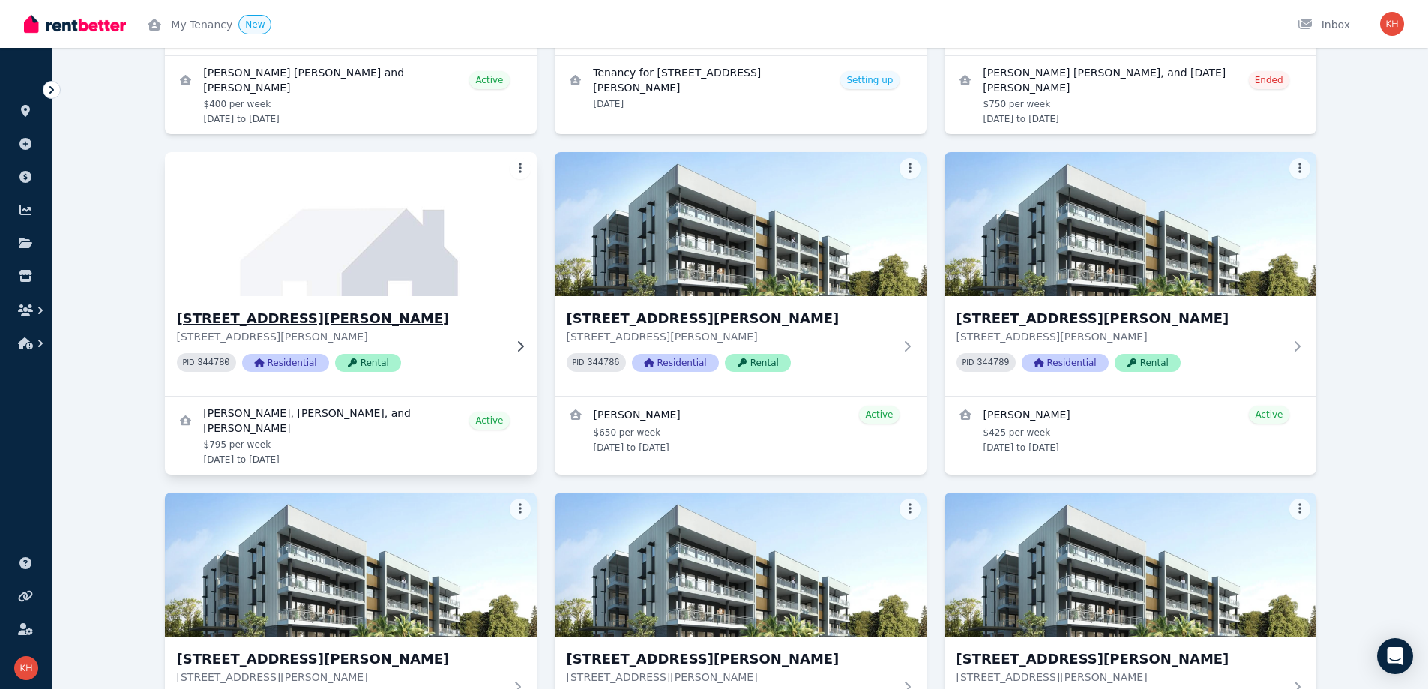 The height and width of the screenshot is (689, 1428). What do you see at coordinates (351, 565) in the screenshot?
I see `img: 7/26 Arthur Street, Coffs Harbour` at bounding box center [351, 565].